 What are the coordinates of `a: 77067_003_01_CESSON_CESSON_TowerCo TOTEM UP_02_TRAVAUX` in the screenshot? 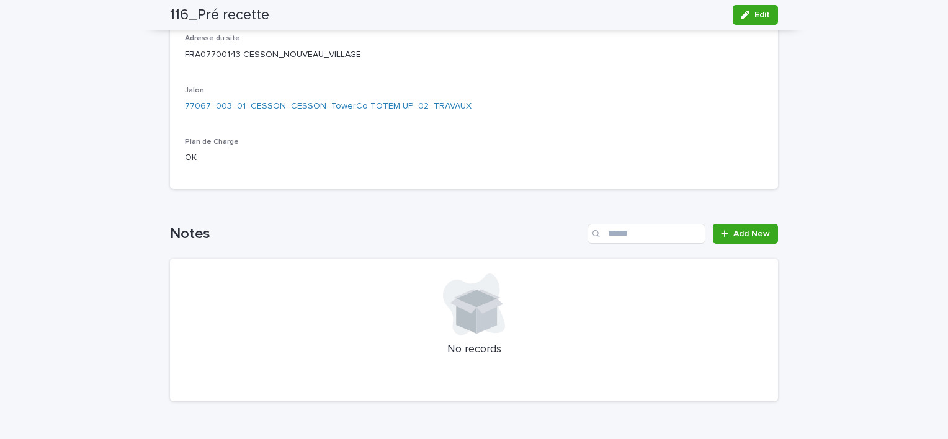 It's located at (328, 106).